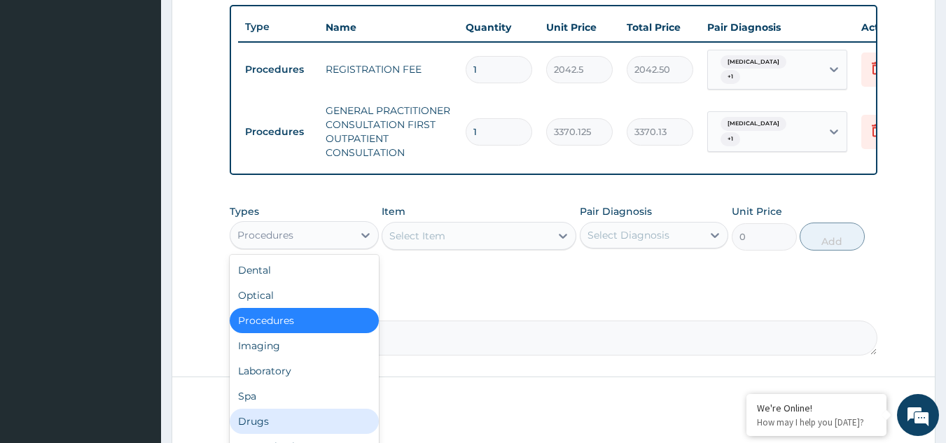 The width and height of the screenshot is (946, 443). What do you see at coordinates (304, 346) in the screenshot?
I see `div: Imaging` at bounding box center [304, 346].